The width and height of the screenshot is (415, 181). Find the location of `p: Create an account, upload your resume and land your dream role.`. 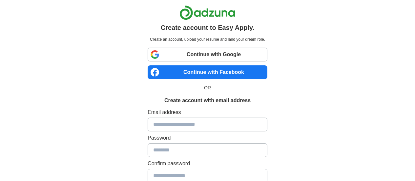

p: Create an account, upload your resume and land your dream role. is located at coordinates (207, 39).